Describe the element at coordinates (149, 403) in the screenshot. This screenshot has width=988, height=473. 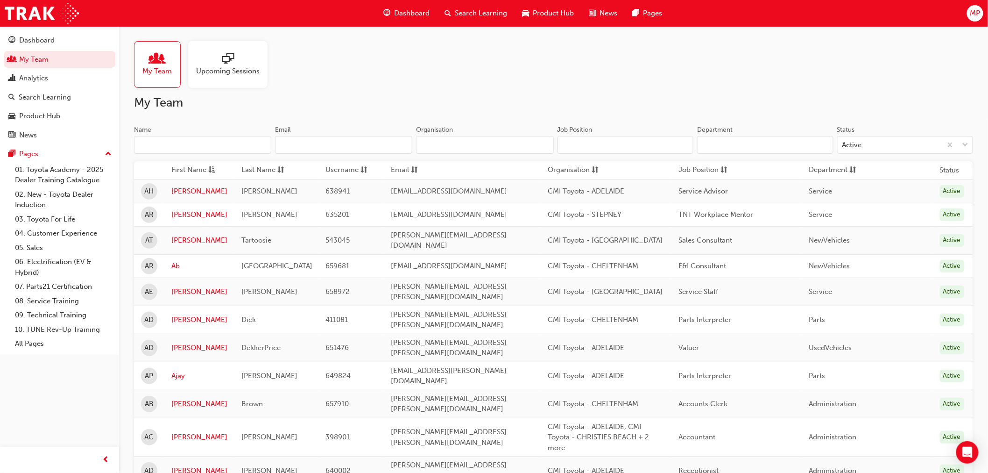
I see `span: AB` at that location.